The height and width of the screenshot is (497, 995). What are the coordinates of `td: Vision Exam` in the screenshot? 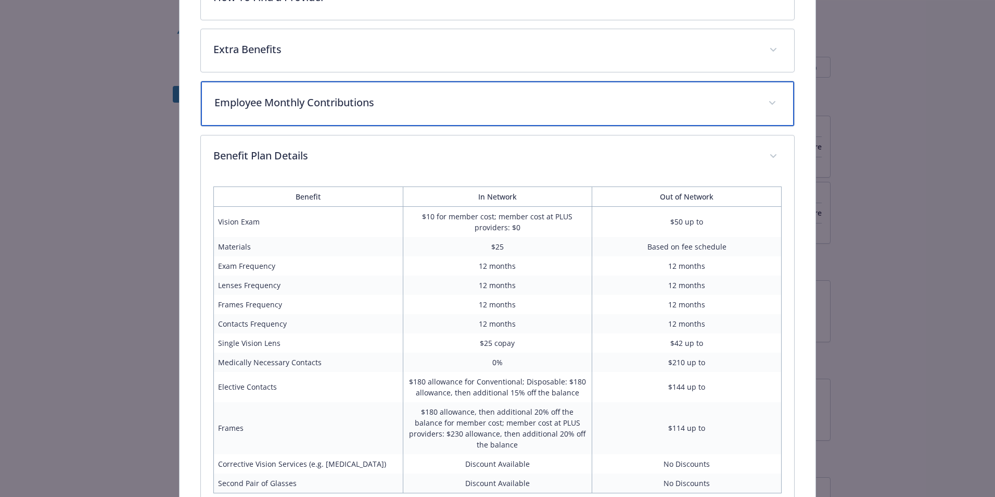 It's located at (309, 221).